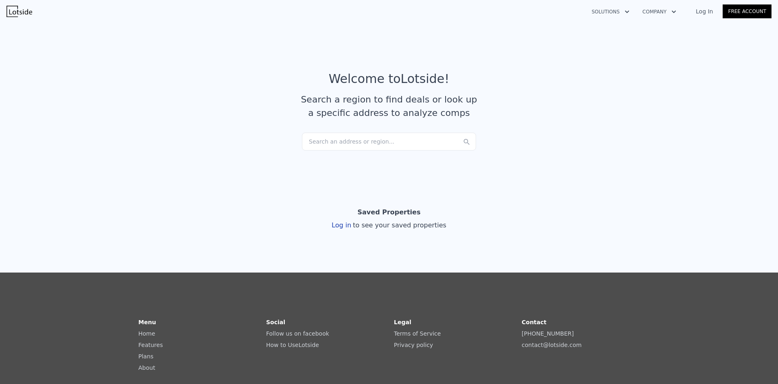 This screenshot has height=384, width=778. What do you see at coordinates (389, 79) in the screenshot?
I see `div: Welcome to Lotside !` at bounding box center [389, 79].